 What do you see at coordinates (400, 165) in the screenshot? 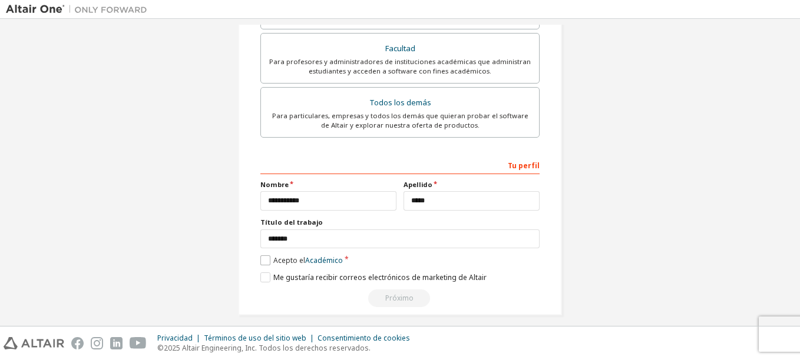
I see `div: Tu perfil` at bounding box center [400, 165].